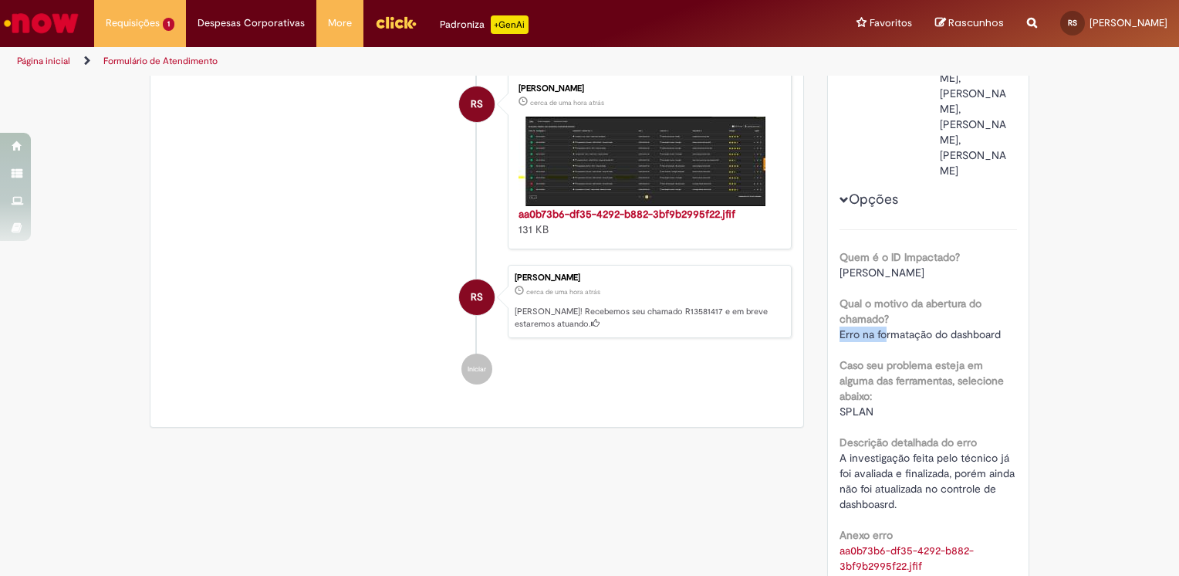 The image size is (1179, 576). Describe the element at coordinates (627, 214) in the screenshot. I see `a: aa0b73b6-df35-4292-b882-3bf9b2995f22.jfif` at that location.